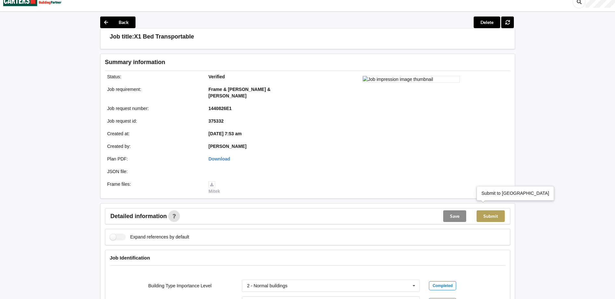 The image size is (615, 299). I want to click on label: Expand references by default, so click(149, 237).